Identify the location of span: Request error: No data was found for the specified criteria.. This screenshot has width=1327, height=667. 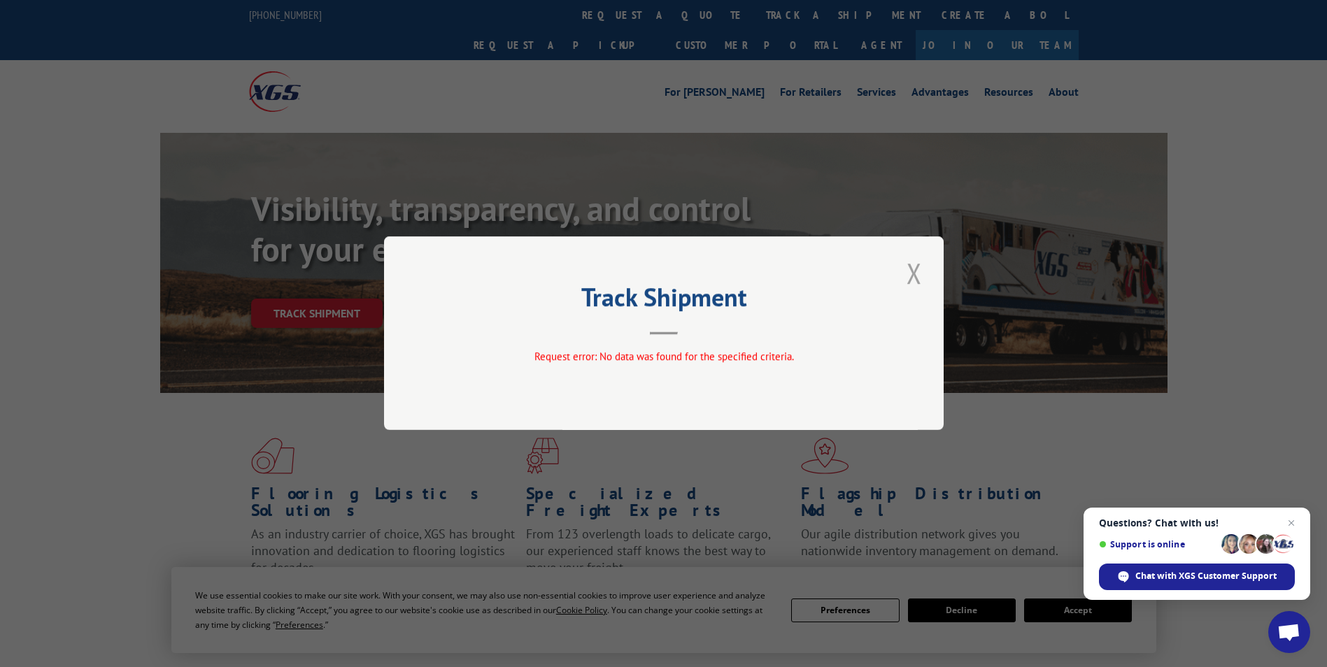
(663, 357).